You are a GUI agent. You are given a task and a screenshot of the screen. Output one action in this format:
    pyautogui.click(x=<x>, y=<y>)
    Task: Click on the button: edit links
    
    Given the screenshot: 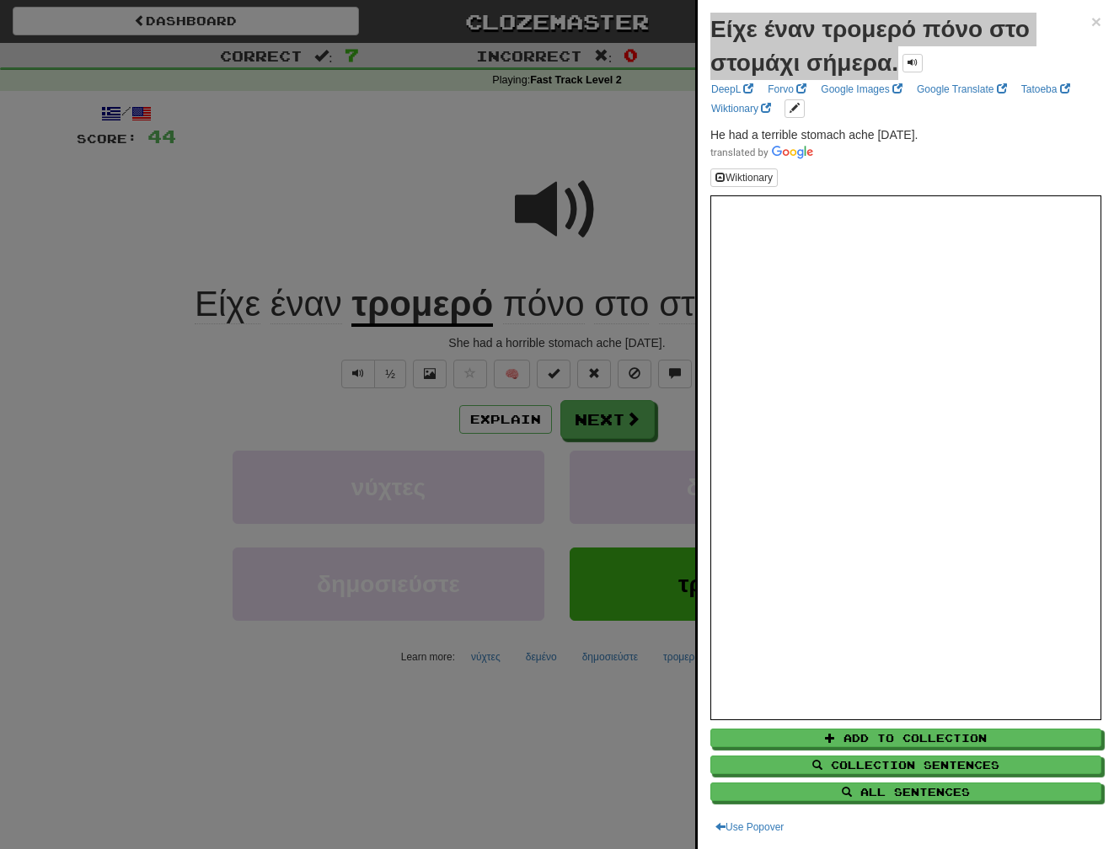 What is the action you would take?
    pyautogui.click(x=794, y=109)
    